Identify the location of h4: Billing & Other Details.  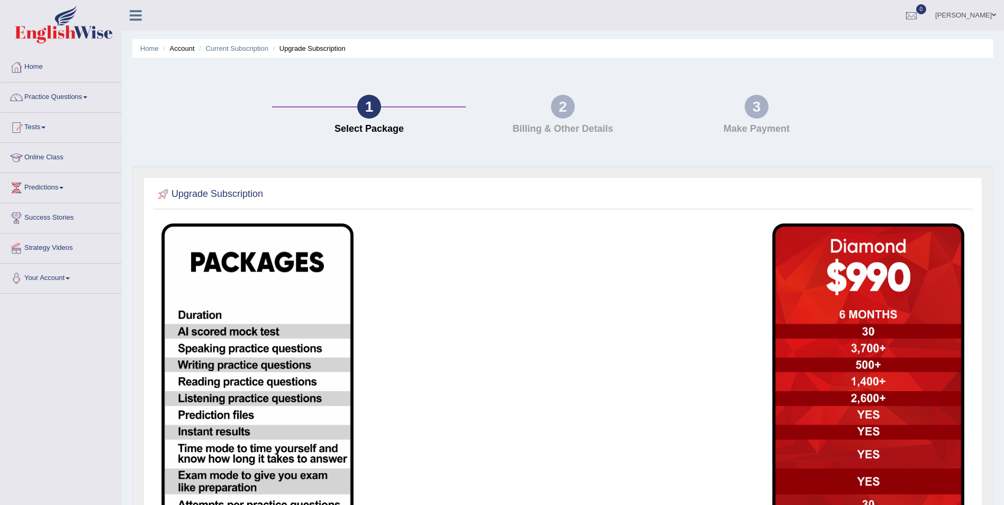
(563, 129).